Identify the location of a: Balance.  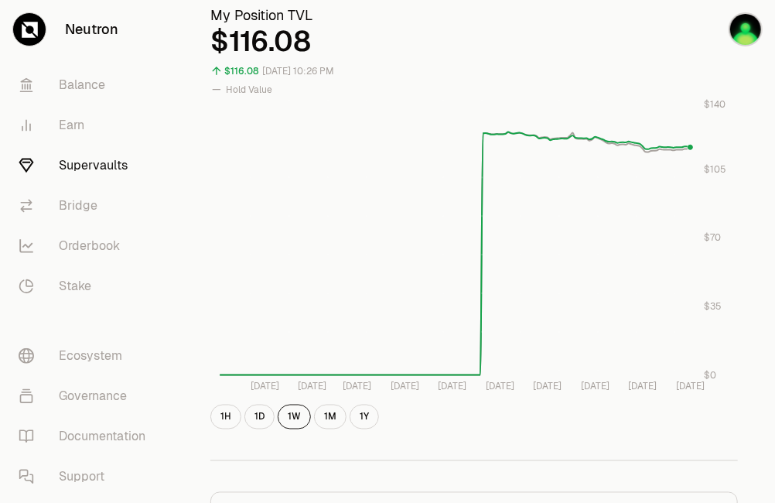
(87, 85).